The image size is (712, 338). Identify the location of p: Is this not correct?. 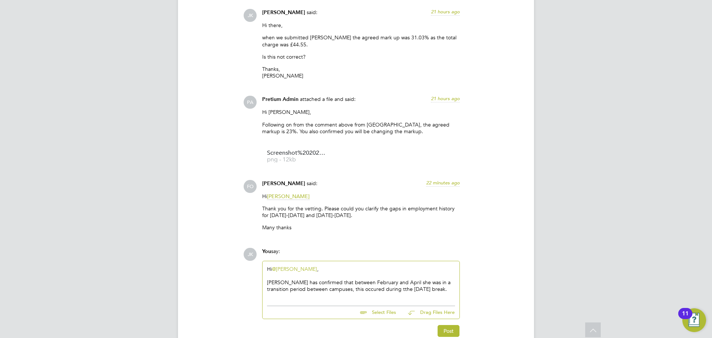
(361, 57).